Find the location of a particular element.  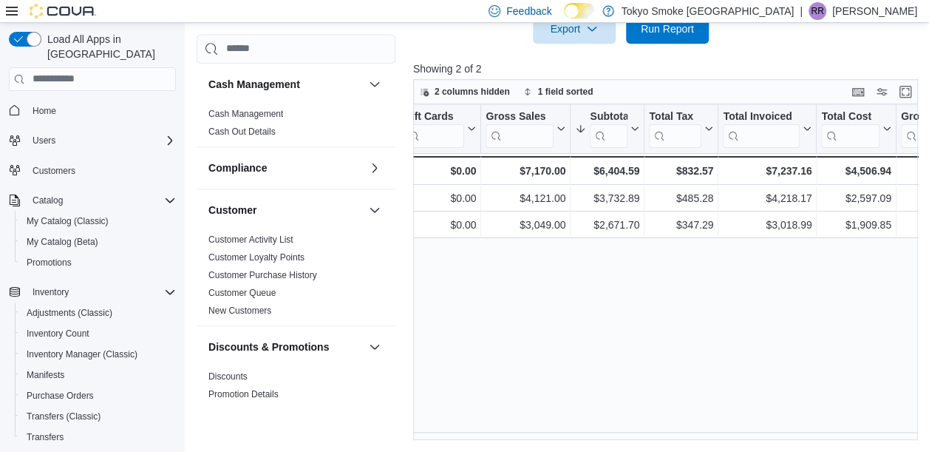

a: Promotion Details is located at coordinates (243, 393).